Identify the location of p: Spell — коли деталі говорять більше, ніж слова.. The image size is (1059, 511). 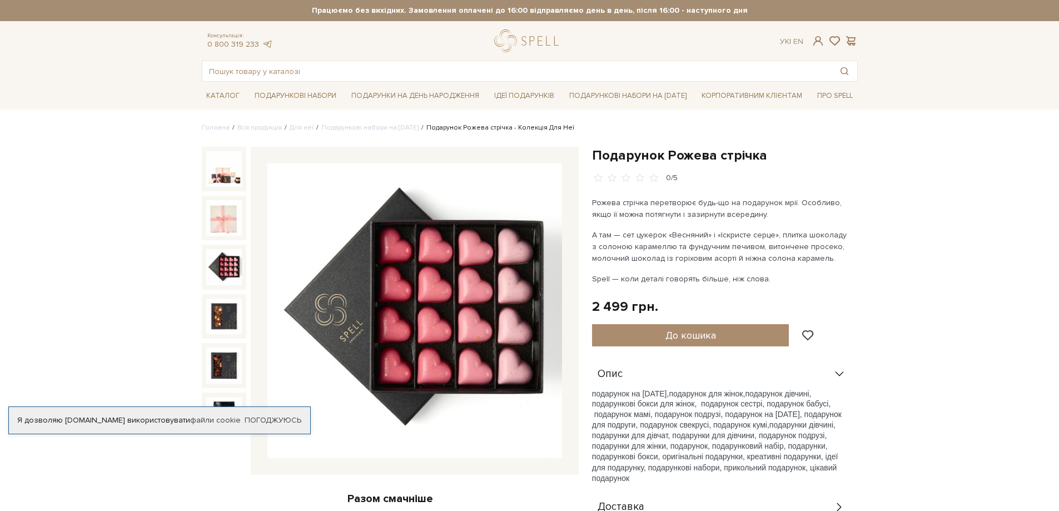
(722, 279).